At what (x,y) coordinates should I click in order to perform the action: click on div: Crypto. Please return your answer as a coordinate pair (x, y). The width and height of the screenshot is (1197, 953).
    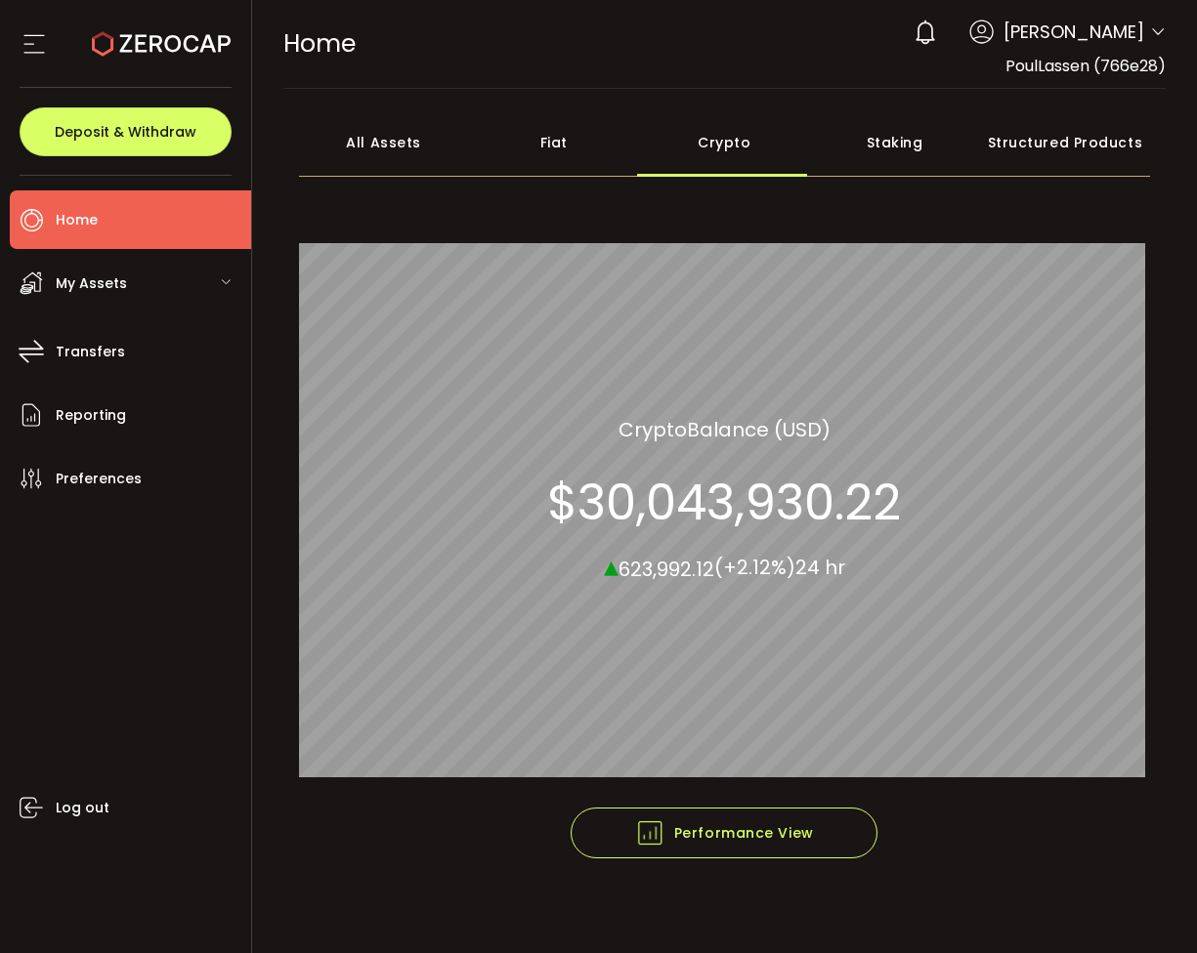
    Looking at the image, I should click on (724, 143).